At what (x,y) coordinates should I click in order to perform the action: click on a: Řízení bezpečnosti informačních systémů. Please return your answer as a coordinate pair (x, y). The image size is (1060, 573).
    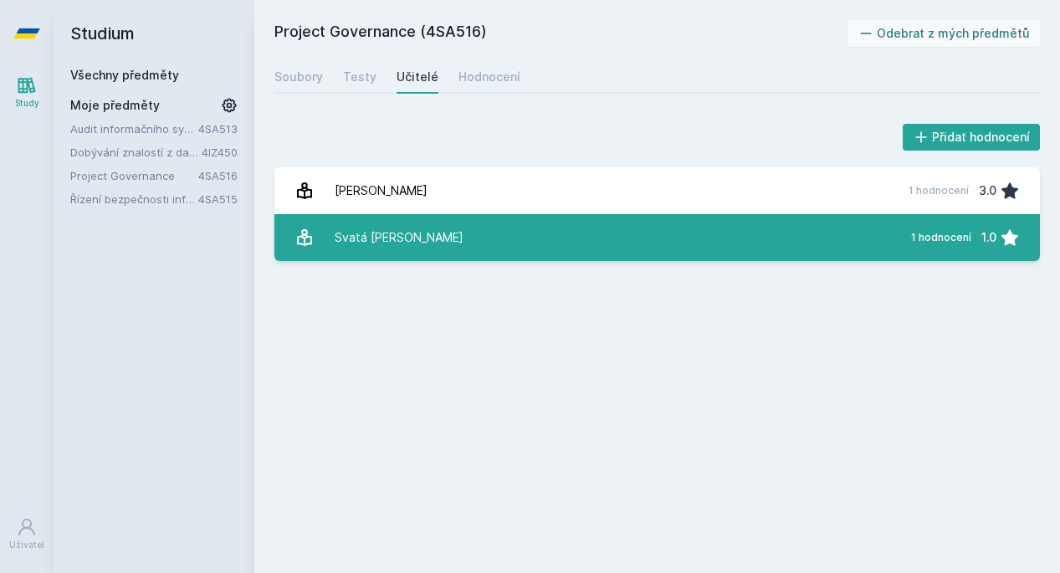
    Looking at the image, I should click on (134, 199).